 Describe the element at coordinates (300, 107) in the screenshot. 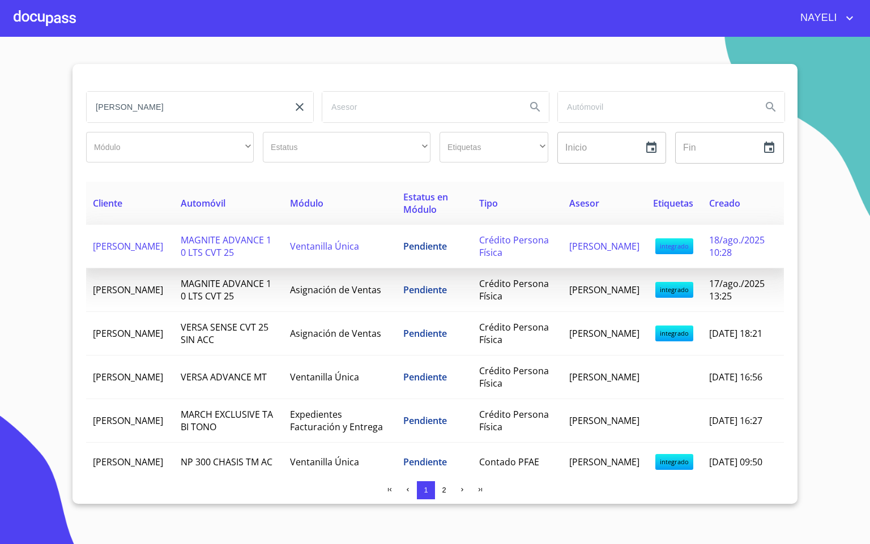

I see `button: clear input` at that location.